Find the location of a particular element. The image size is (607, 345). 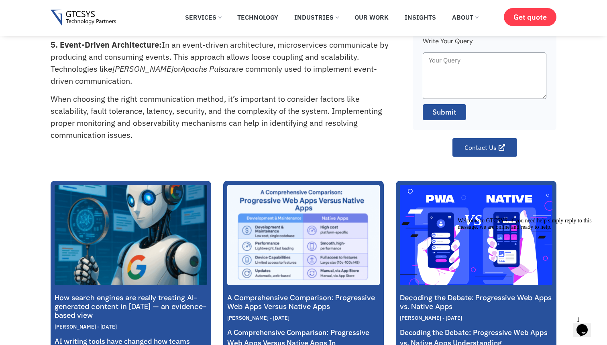

a: Insights is located at coordinates (420, 17).